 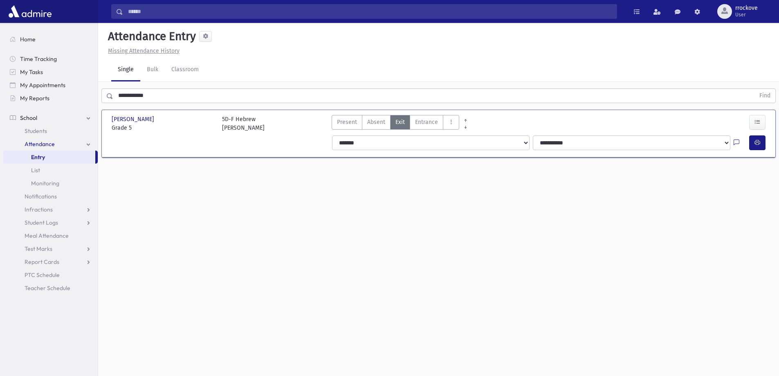 What do you see at coordinates (38, 249) in the screenshot?
I see `span: Test Marks` at bounding box center [38, 249].